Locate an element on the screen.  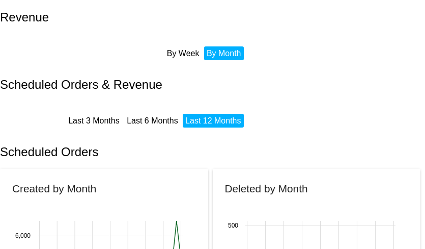
li: By Month is located at coordinates (224, 53).